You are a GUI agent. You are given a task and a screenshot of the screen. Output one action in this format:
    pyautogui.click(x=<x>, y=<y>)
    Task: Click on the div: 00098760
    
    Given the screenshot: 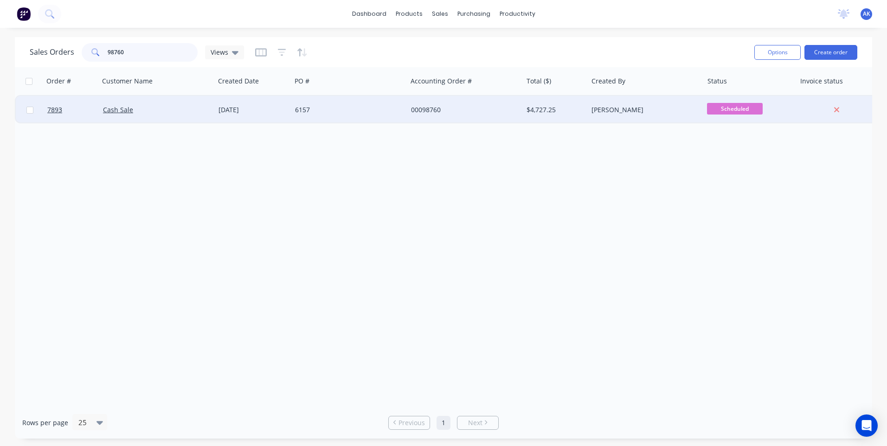 What is the action you would take?
    pyautogui.click(x=463, y=110)
    